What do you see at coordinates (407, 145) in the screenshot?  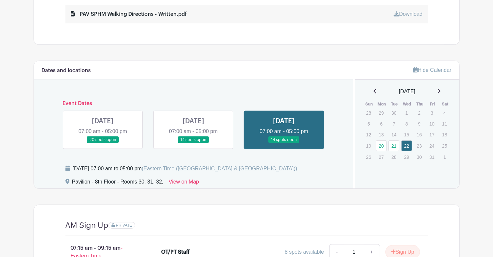 I see `a: 22` at bounding box center [407, 145].